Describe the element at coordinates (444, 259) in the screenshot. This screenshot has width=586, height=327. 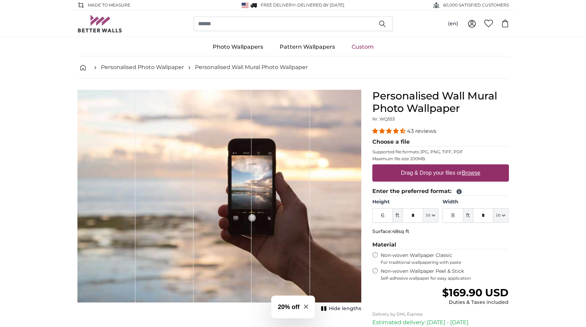
I see `label: Non-woven Wallpaper Classic` at that location.